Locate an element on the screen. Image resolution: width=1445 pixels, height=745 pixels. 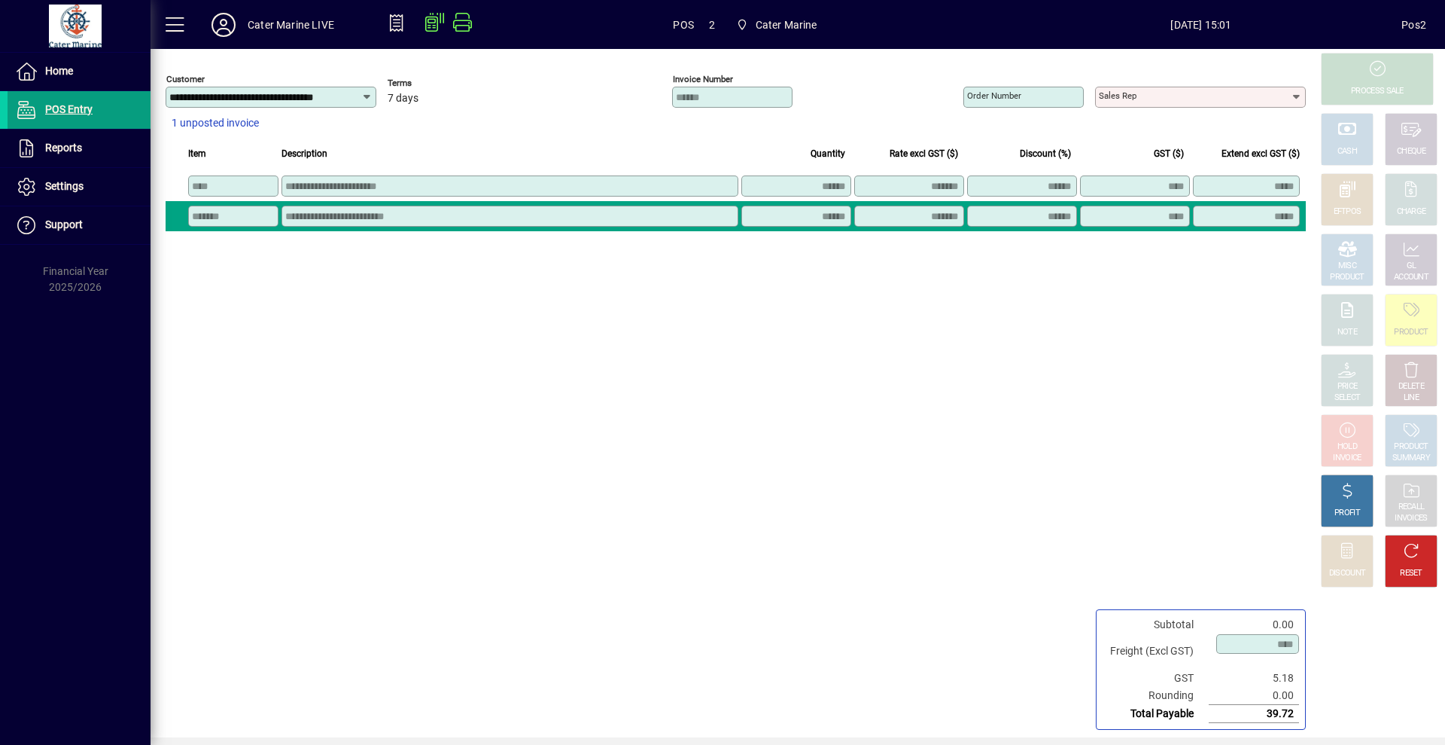
div: SELECT is located at coordinates (1348, 398).